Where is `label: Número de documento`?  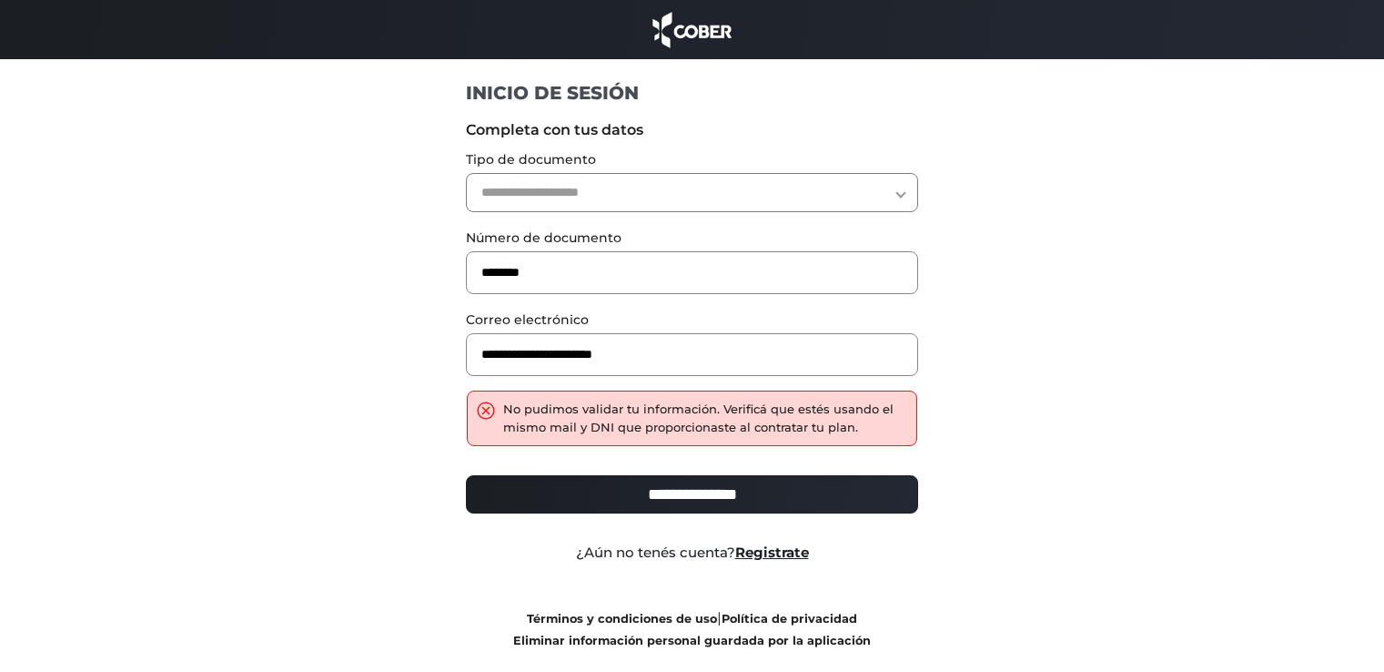 label: Número de documento is located at coordinates (692, 238).